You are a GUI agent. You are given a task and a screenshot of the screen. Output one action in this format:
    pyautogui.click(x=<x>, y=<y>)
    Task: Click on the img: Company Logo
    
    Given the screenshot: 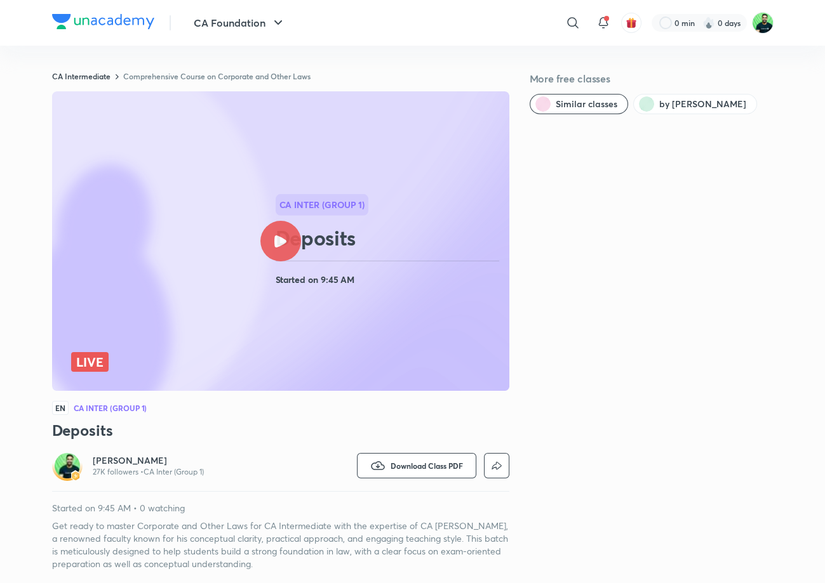 What is the action you would take?
    pyautogui.click(x=103, y=22)
    